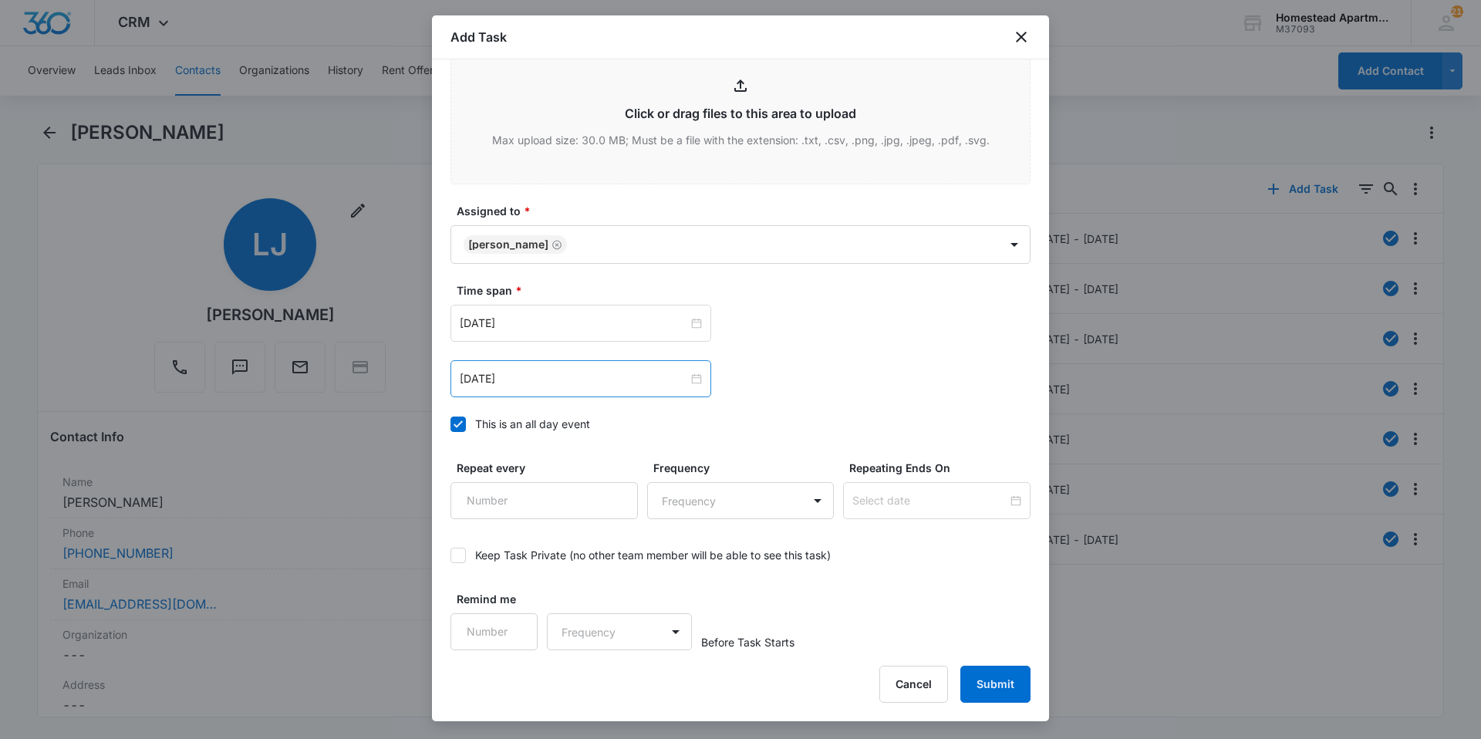  Describe the element at coordinates (747, 467) in the screenshot. I see `label: Frequency` at that location.